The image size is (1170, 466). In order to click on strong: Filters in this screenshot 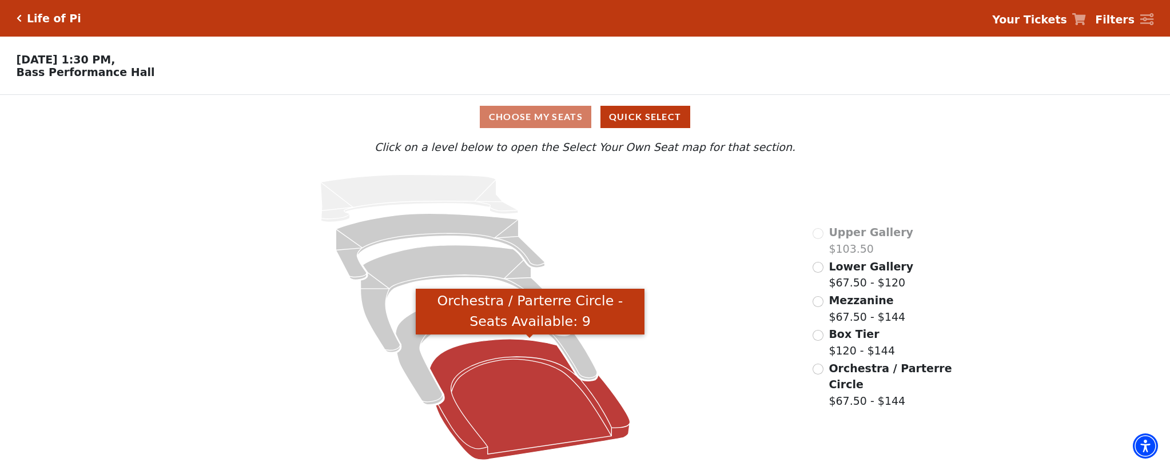, I will do `click(1115, 19)`.